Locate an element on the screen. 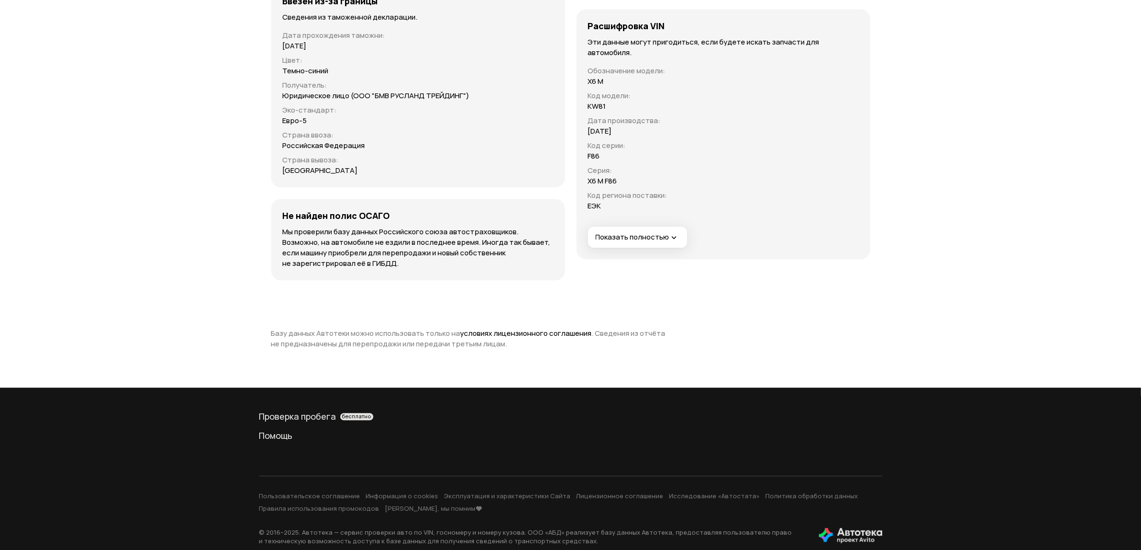  p: Эксплуатация и характеристики Сайта is located at coordinates (508, 496).